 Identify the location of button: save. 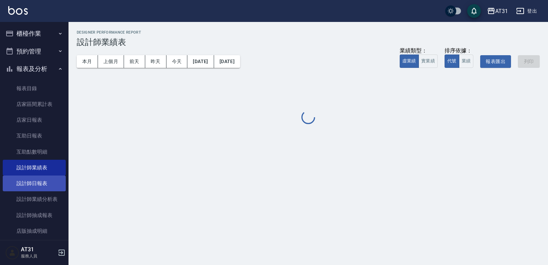
(474, 11).